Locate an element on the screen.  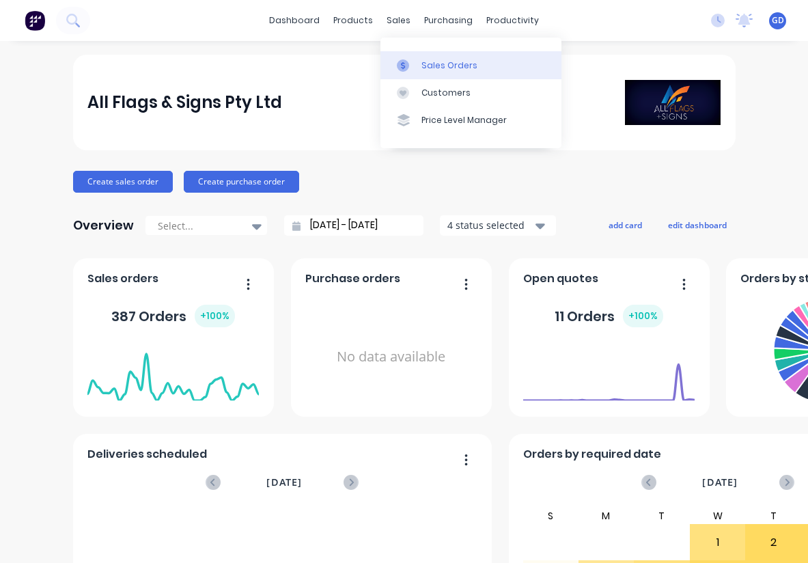
a: Customers is located at coordinates (471, 93).